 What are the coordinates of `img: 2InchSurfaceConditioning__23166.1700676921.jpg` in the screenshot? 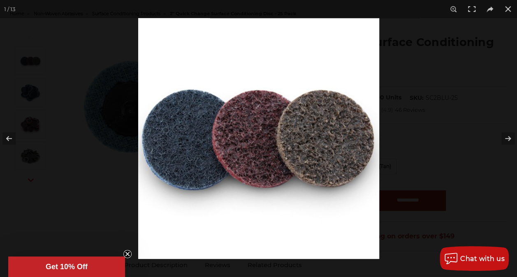 It's located at (258, 138).